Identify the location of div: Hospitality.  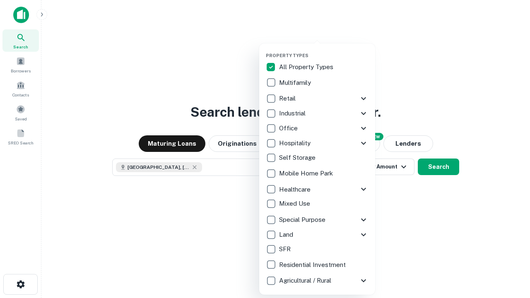
(317, 143).